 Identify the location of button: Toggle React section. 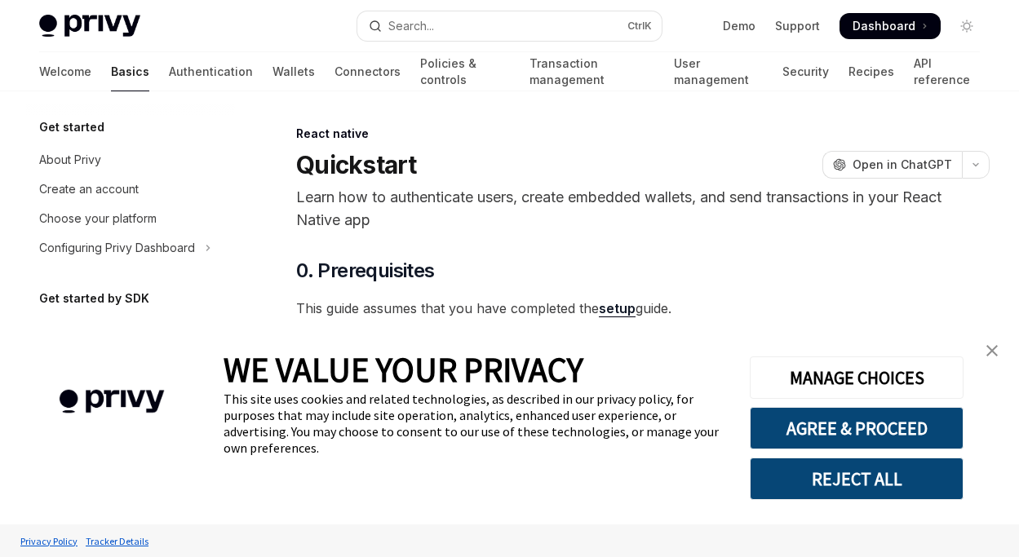
(131, 331).